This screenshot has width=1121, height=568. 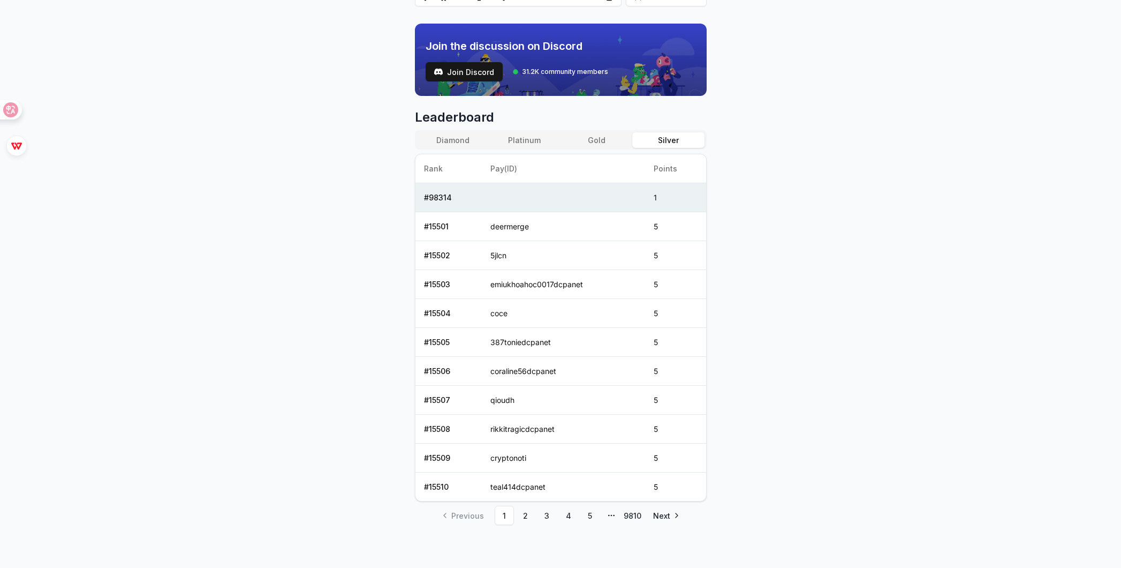 What do you see at coordinates (464, 72) in the screenshot?
I see `a: testJoin Discord` at bounding box center [464, 72].